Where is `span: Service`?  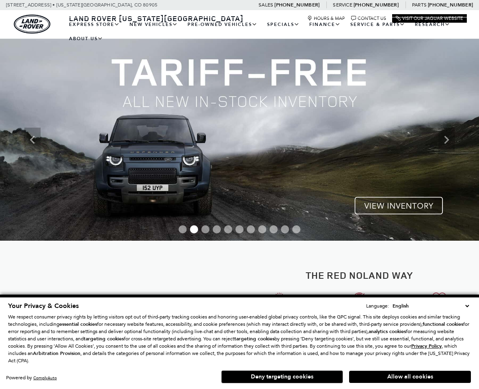 span: Service is located at coordinates (342, 5).